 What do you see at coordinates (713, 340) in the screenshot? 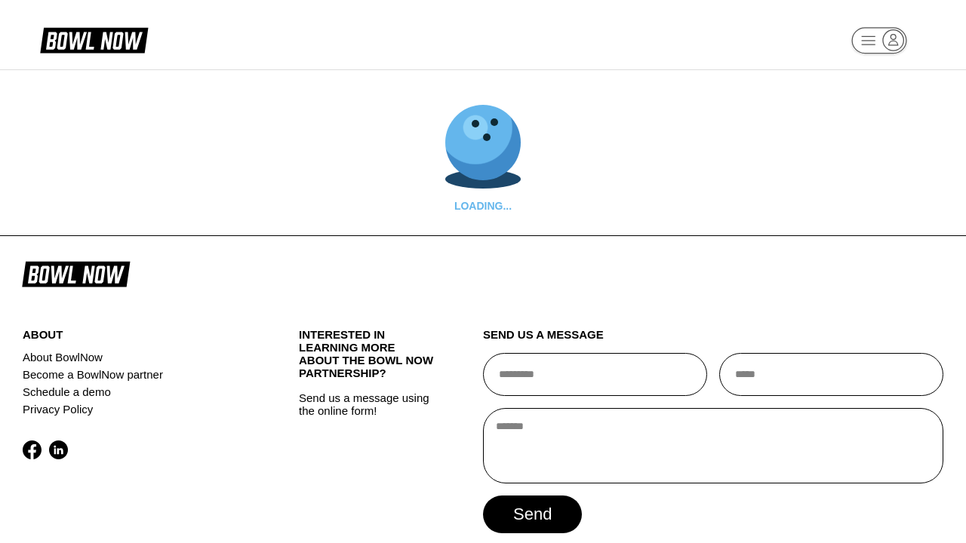
I see `div: send us a message` at bounding box center [713, 340].